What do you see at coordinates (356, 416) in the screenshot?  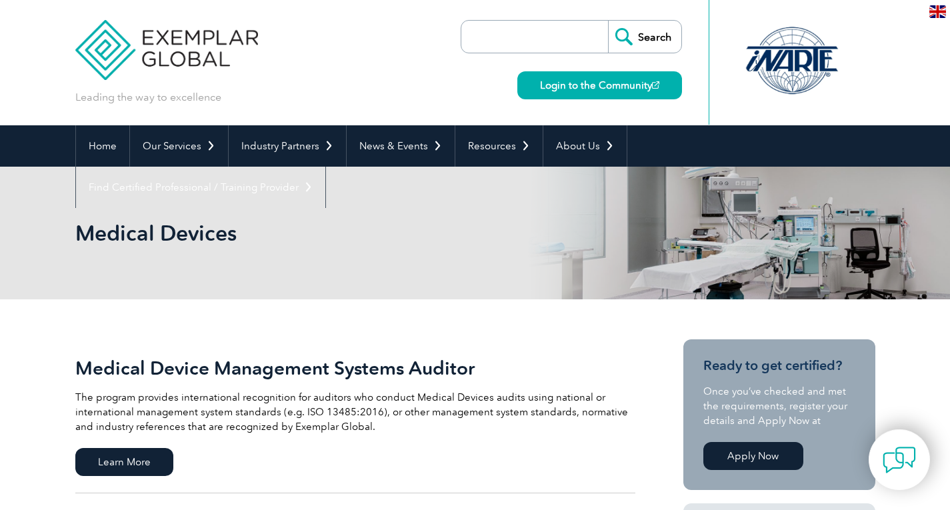 I see `a: Medical Device Management Systems Auditor The program provides international recognition for audi...` at bounding box center [356, 416].